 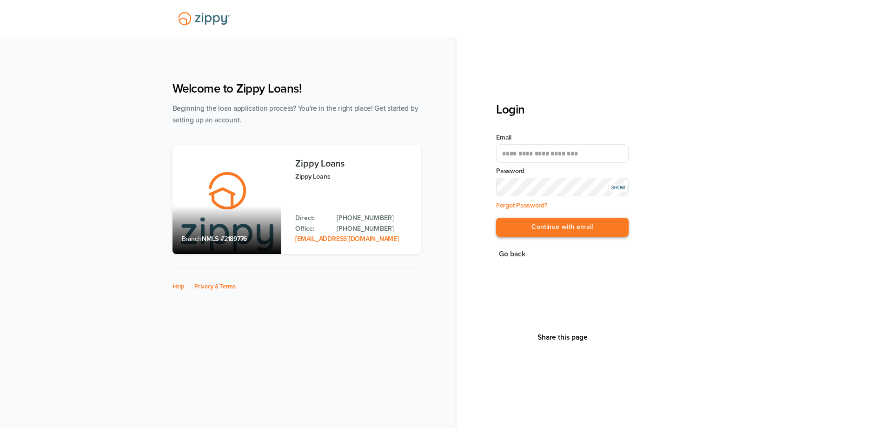 I want to click on input: Email Address, so click(x=562, y=154).